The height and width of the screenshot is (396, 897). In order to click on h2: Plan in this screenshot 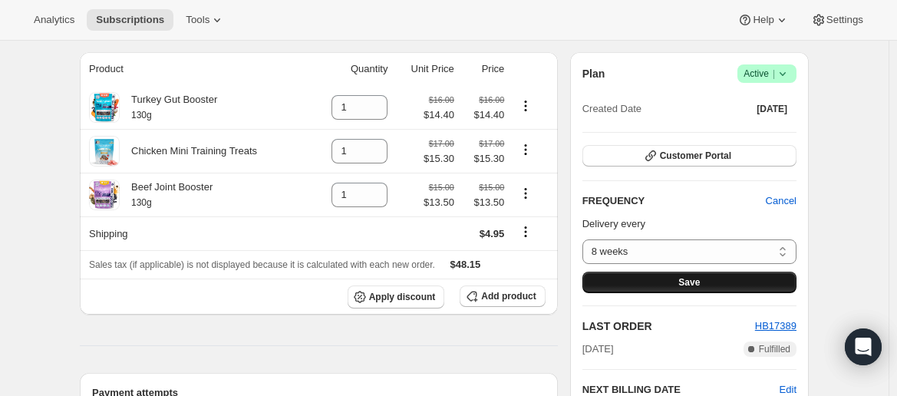, I will do `click(594, 74)`.